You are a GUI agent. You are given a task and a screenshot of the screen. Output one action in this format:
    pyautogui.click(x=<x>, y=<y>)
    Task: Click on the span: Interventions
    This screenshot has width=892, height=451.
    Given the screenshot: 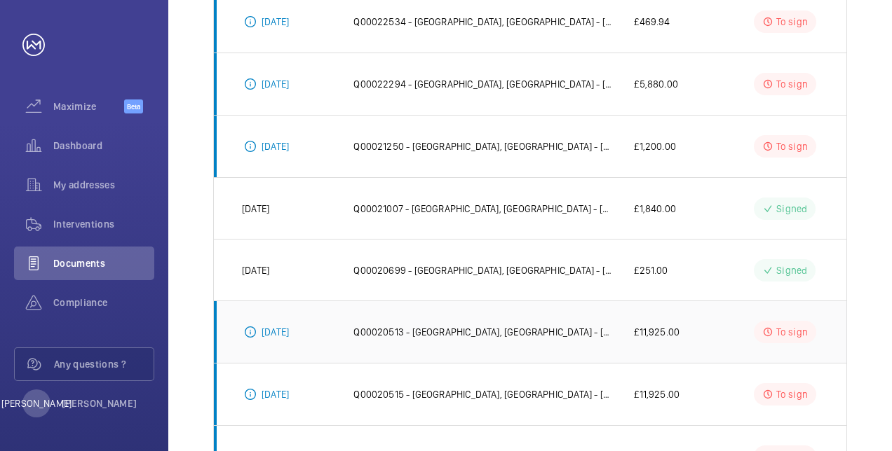 What is the action you would take?
    pyautogui.click(x=104, y=224)
    